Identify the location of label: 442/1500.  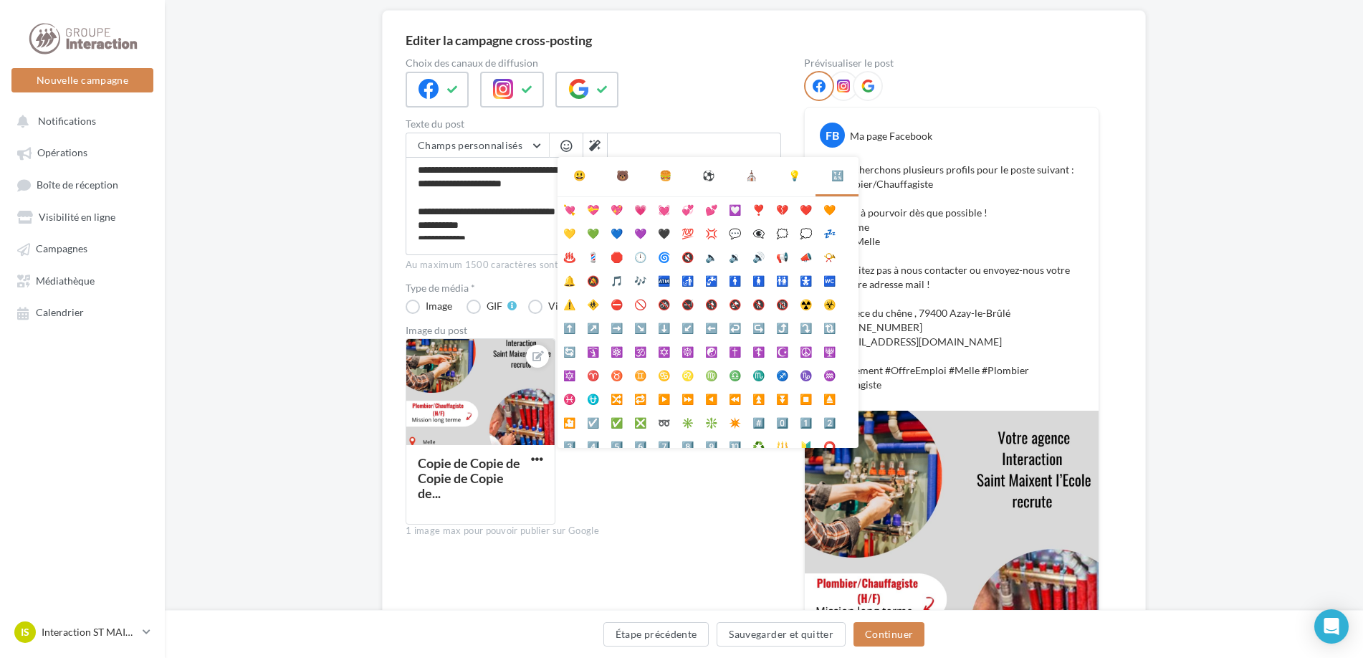
(594, 247).